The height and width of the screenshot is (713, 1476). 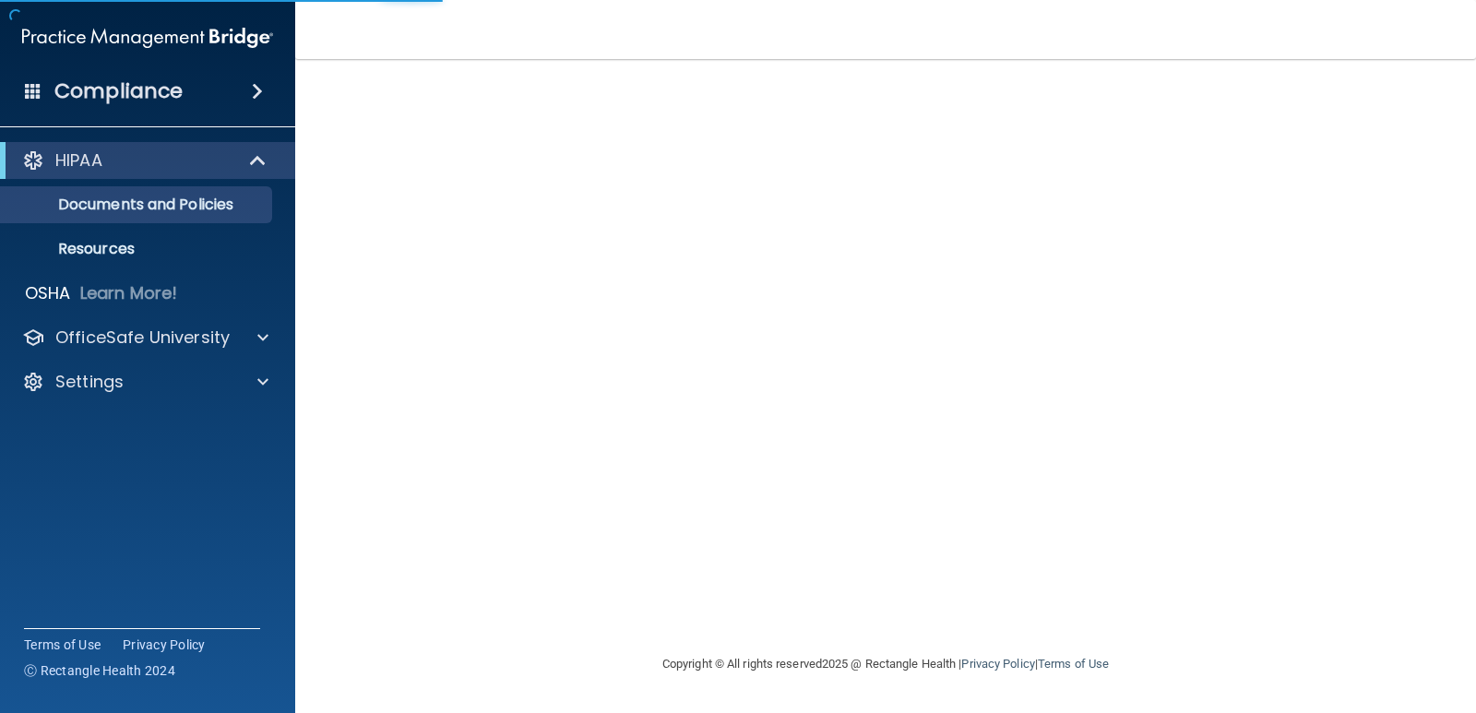 I want to click on a: OfficeSafe University, so click(x=145, y=338).